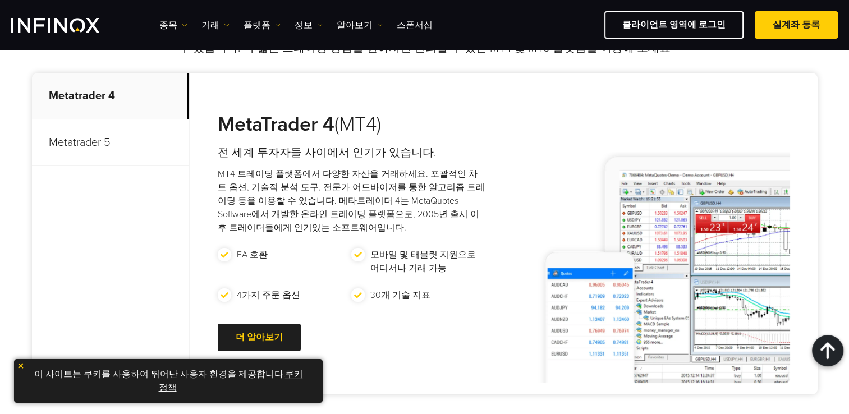 This screenshot has height=414, width=849. Describe the element at coordinates (168, 381) in the screenshot. I see `p: 이 사이트는 쿠키를 사용하여 뛰어난 사용자 환경을 제공합니다. .` at that location.